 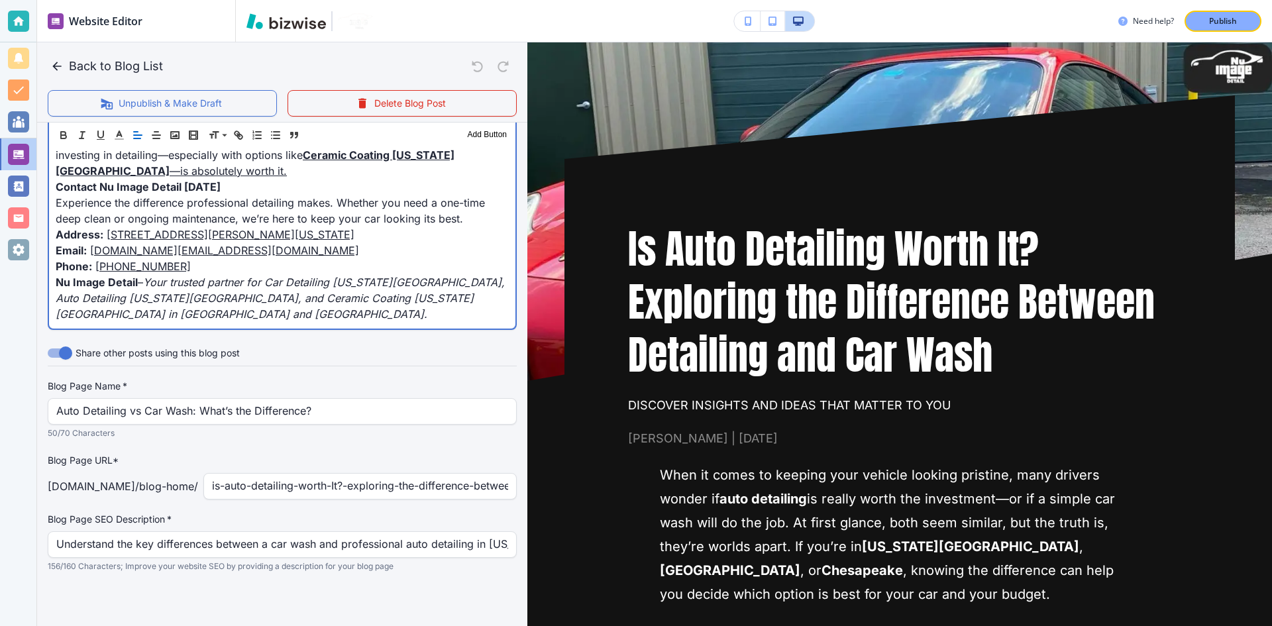 I want to click on span: Share other posts using this blog post, so click(x=158, y=353).